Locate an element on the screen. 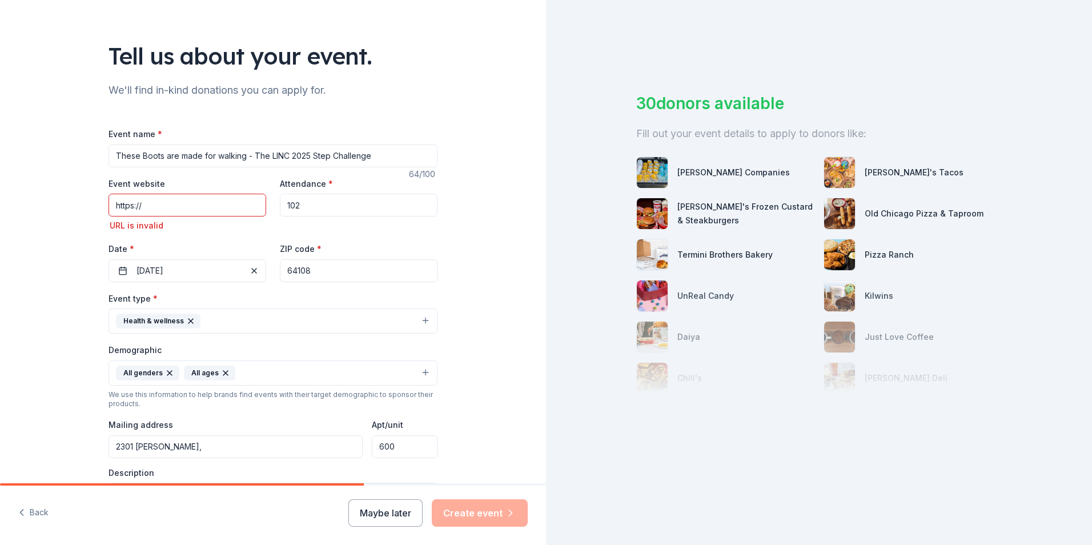  div: Fill out your event details to apply to donors like: is located at coordinates (819, 134).